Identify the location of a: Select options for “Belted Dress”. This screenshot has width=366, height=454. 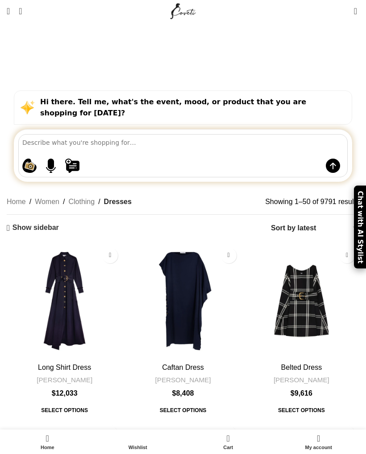
(301, 411).